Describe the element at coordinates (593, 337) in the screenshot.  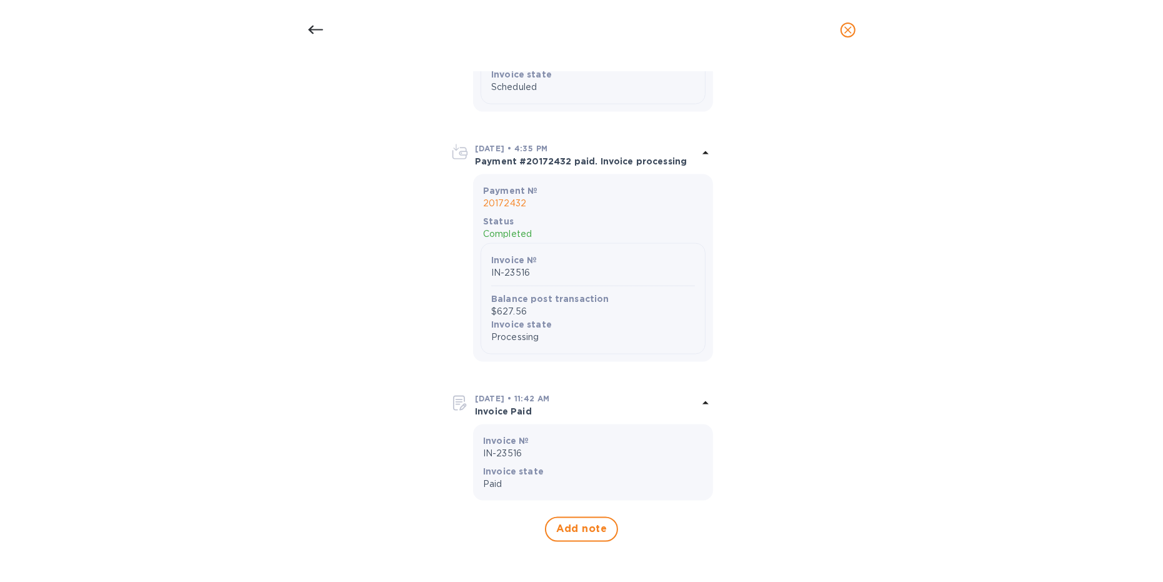
I see `p: Processing` at that location.